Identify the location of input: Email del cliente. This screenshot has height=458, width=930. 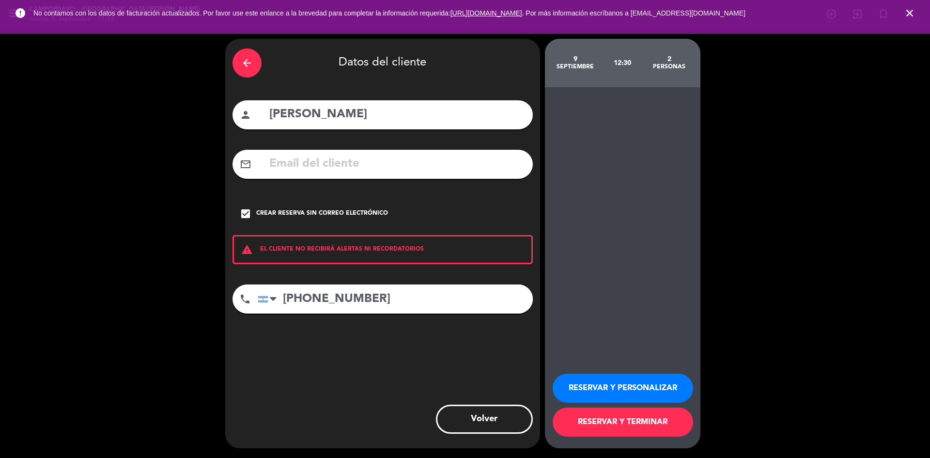
(397, 164).